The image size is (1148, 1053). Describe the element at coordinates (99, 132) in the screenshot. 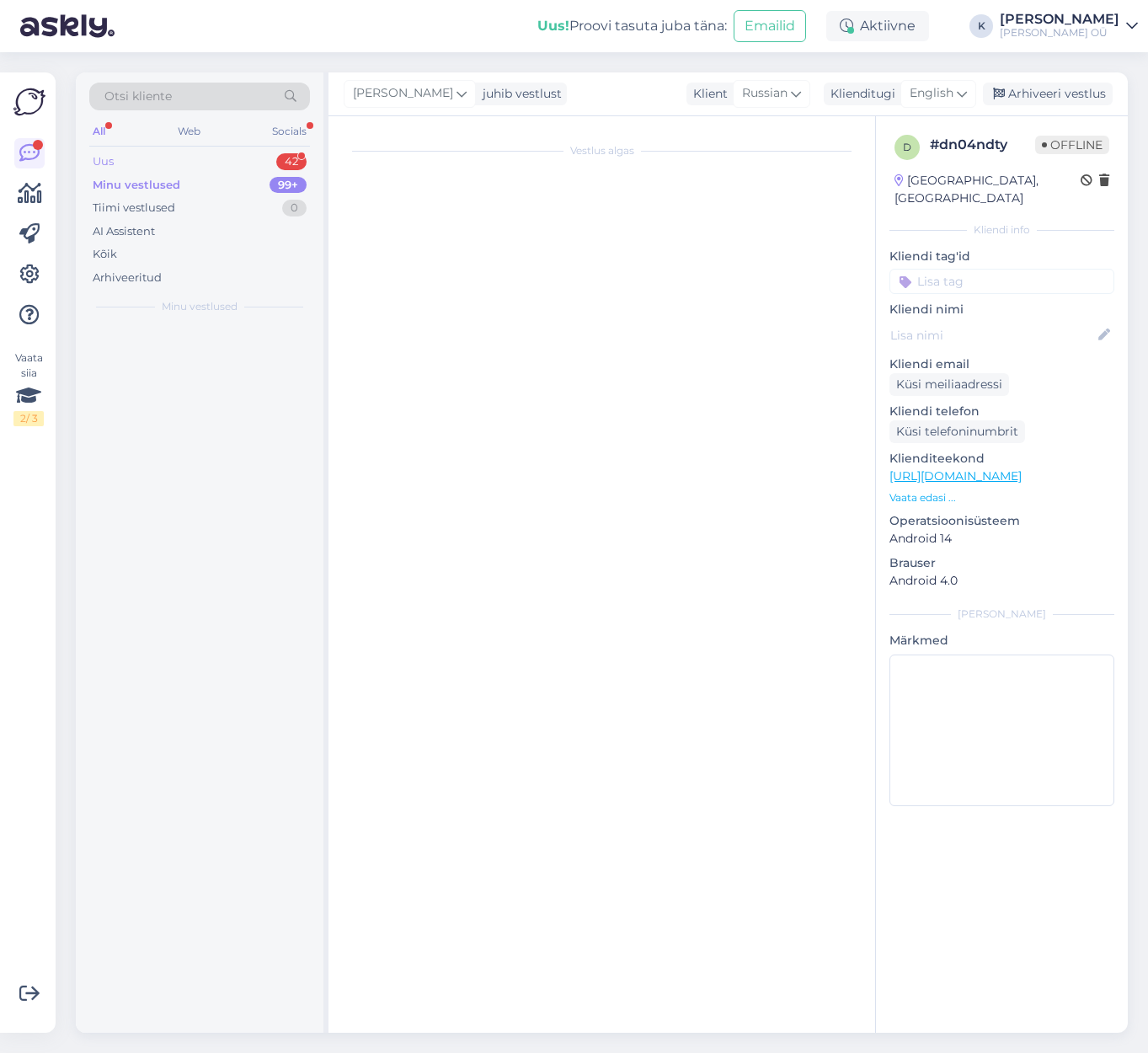

I see `div: All` at that location.